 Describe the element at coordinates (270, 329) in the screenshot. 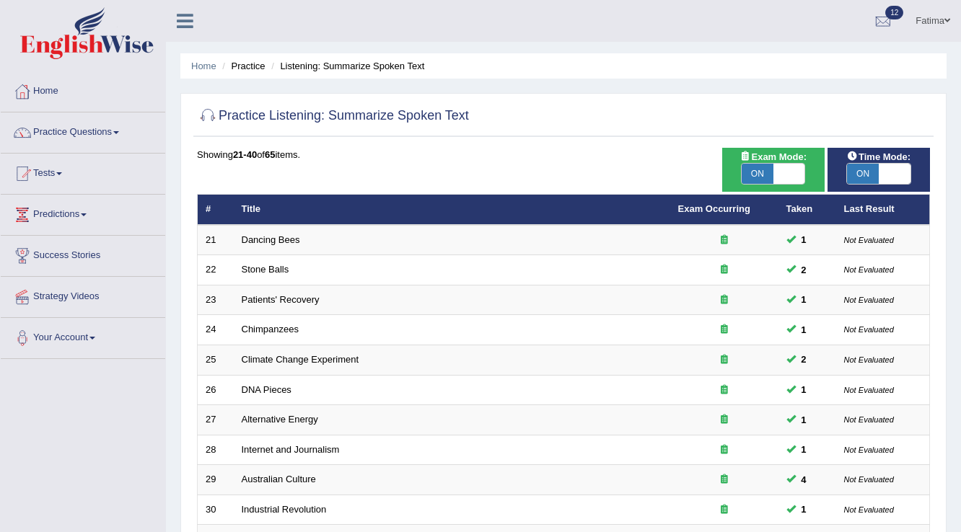

I see `a: Chimpanzees` at that location.